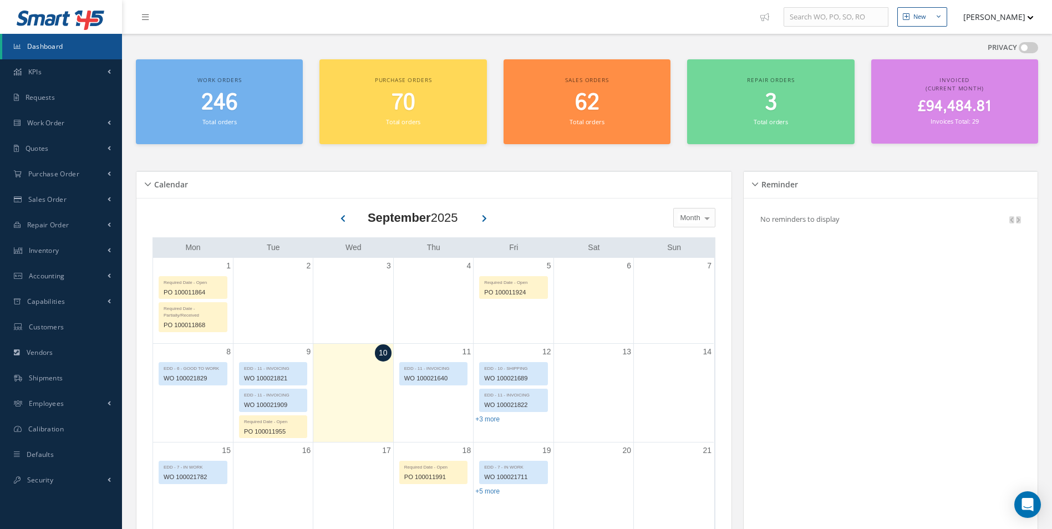 This screenshot has width=1052, height=529. I want to click on a: September 13, 2025, so click(626, 351).